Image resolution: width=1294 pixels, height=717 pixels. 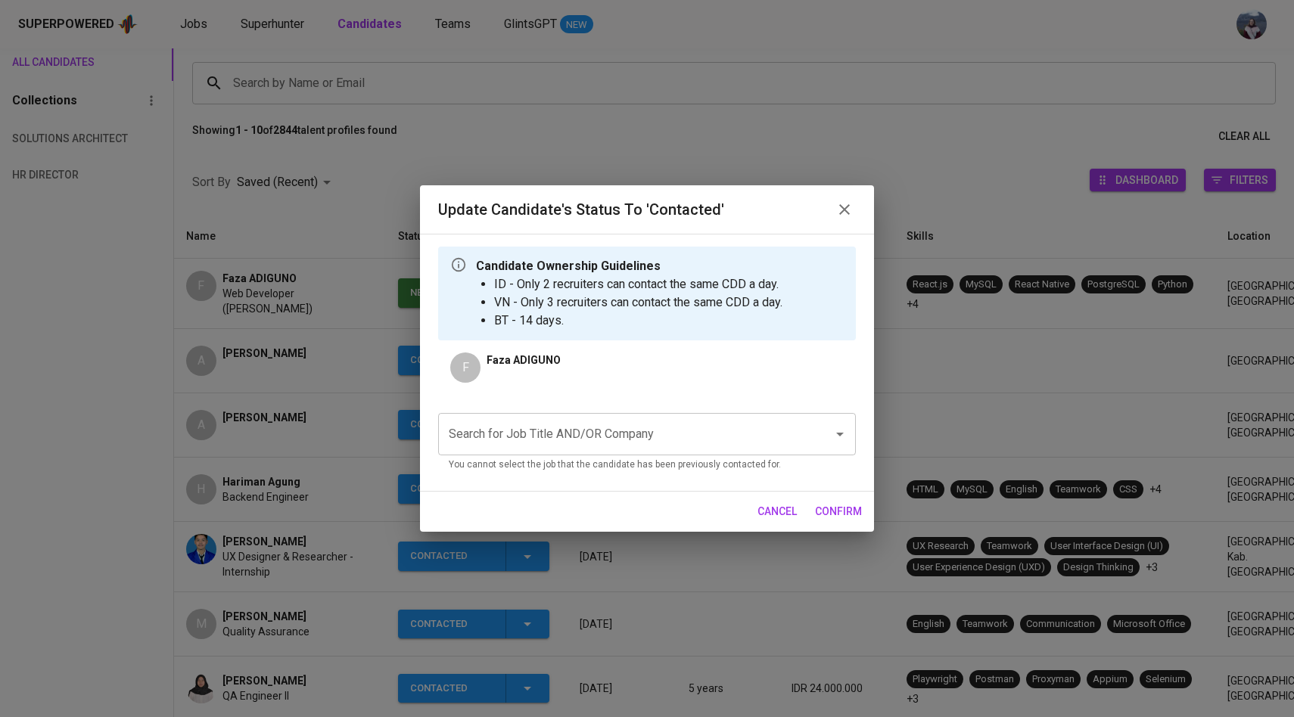 I want to click on p: Faza ADIGUNO, so click(x=524, y=360).